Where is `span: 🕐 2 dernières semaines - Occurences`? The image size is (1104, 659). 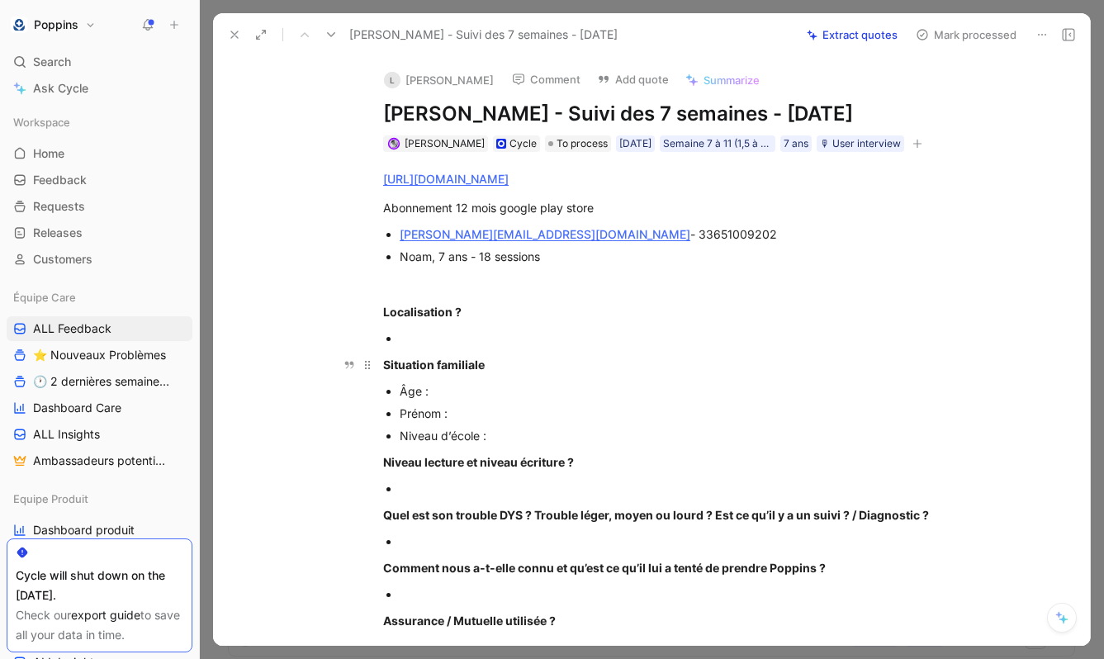
span: 🕐 2 dernières semaines - Occurences is located at coordinates (103, 381).